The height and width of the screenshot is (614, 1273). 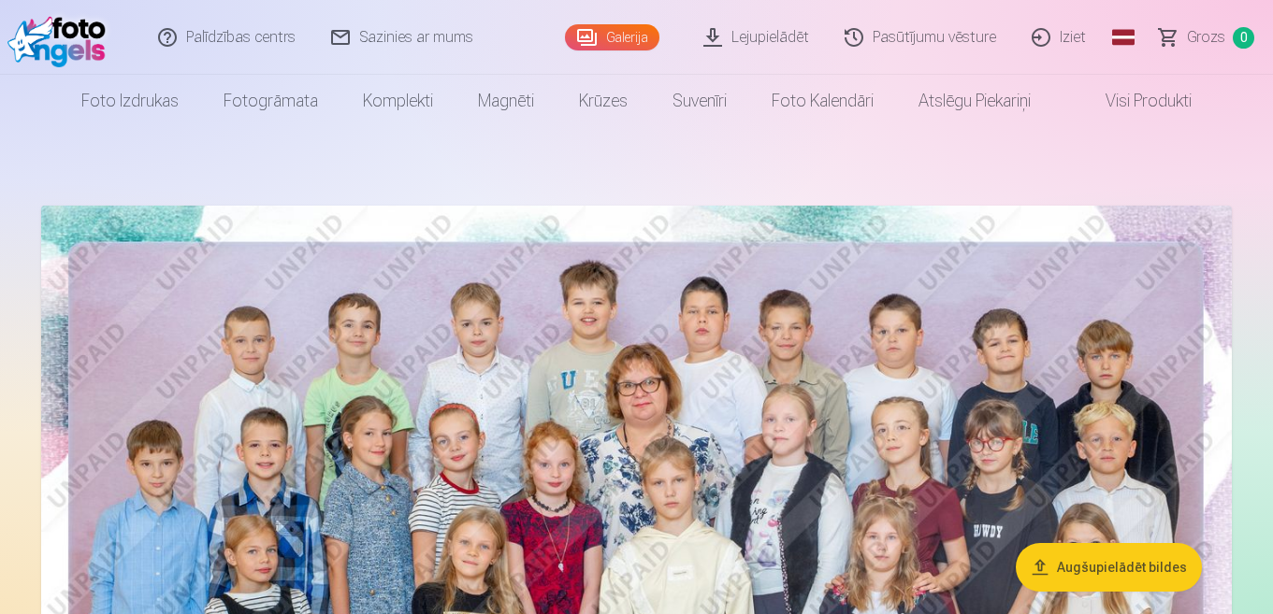 What do you see at coordinates (700, 101) in the screenshot?
I see `a: Suvenīri` at bounding box center [700, 101].